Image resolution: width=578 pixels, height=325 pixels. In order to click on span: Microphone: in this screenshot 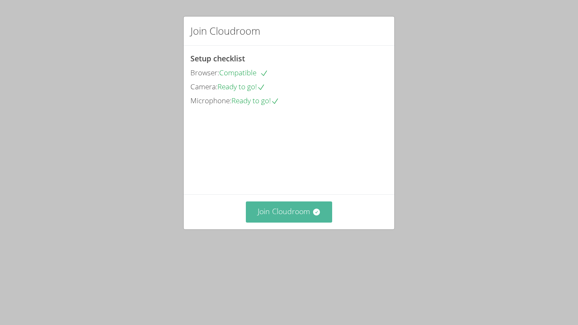, I will do `click(211, 100)`.